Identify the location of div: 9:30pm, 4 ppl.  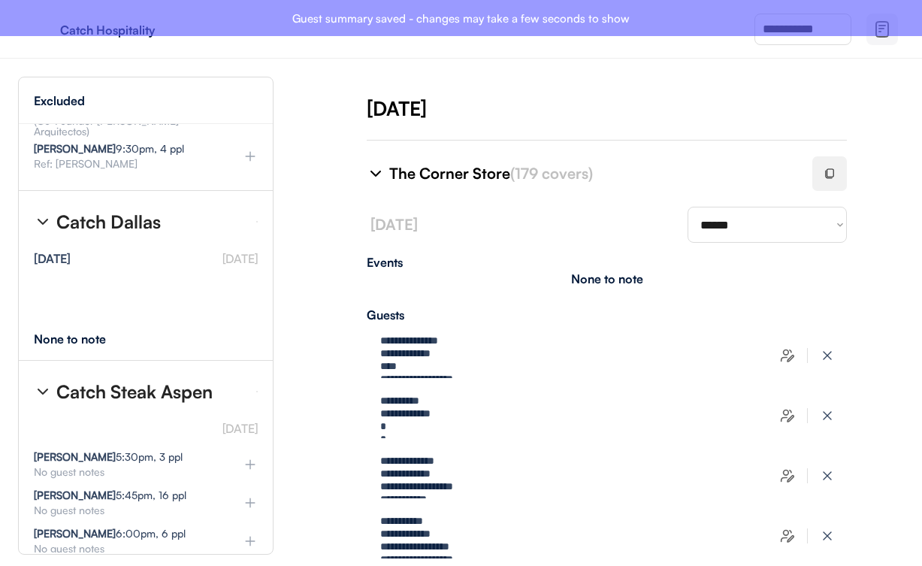
(109, 149).